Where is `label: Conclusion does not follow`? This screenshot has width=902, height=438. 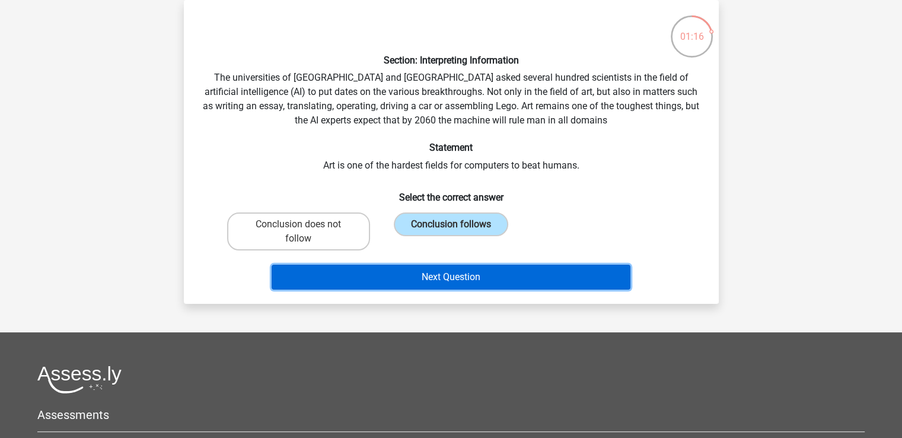
label: Conclusion does not follow is located at coordinates (298, 231).